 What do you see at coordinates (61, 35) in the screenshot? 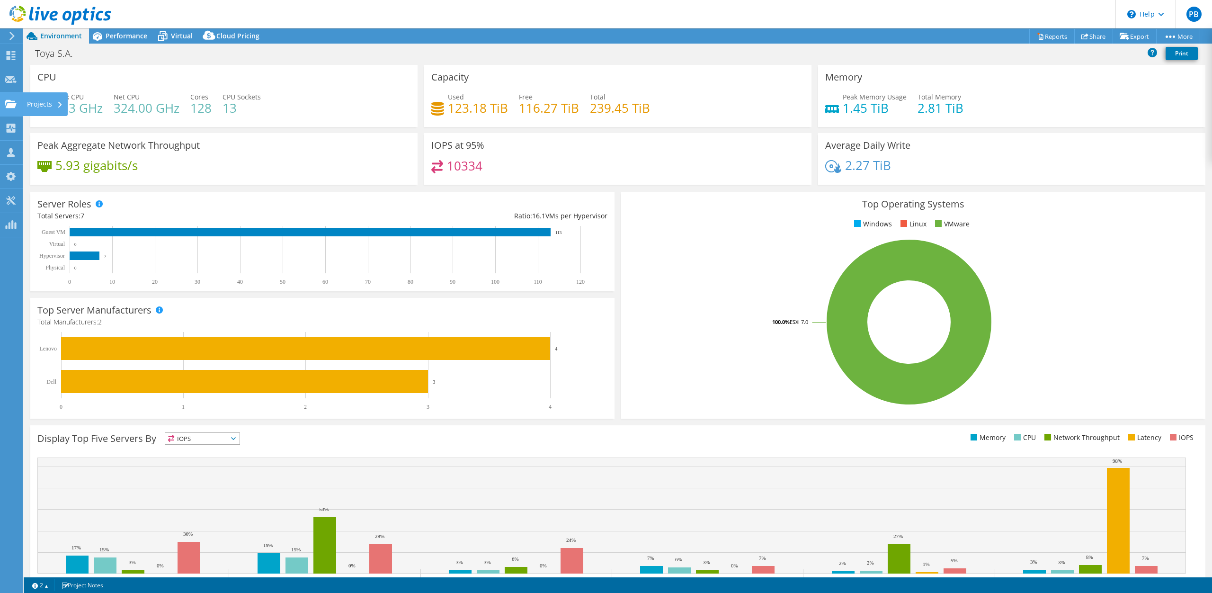
I see `span: Environment` at bounding box center [61, 35].